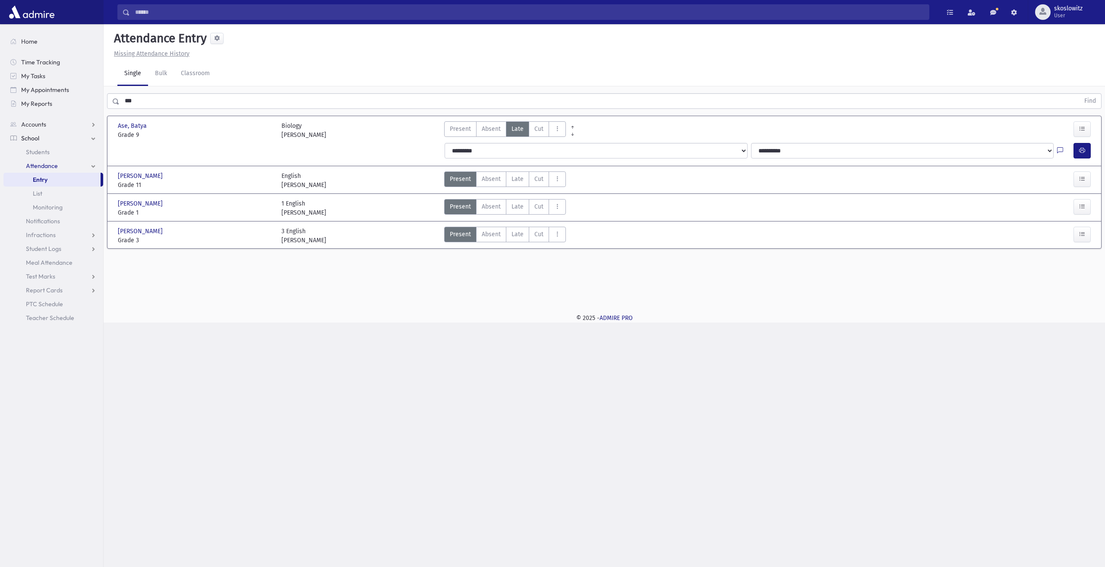  I want to click on span: Ase, Batya, so click(133, 126).